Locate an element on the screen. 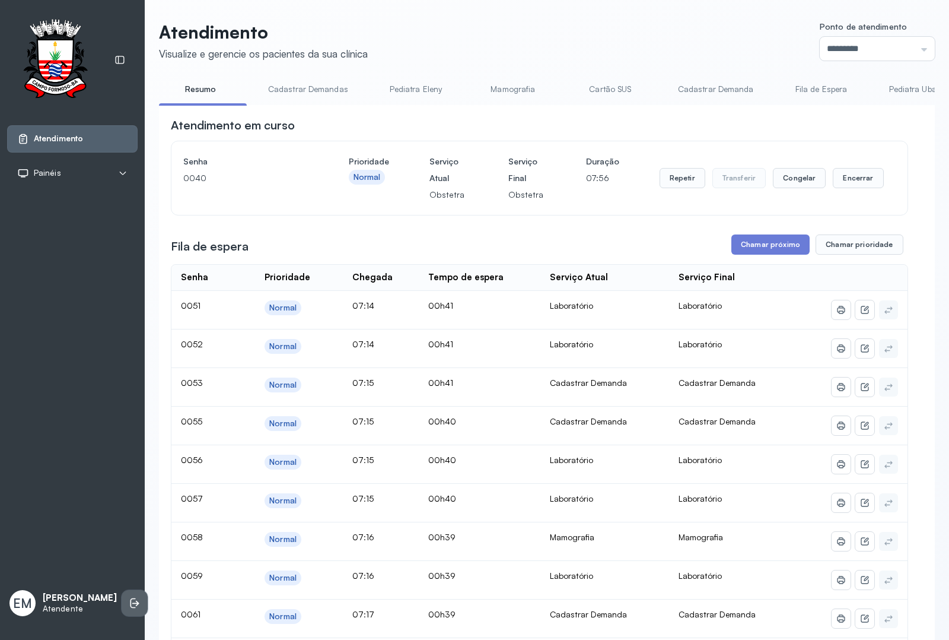  div: Serviço Atual is located at coordinates (579, 277).